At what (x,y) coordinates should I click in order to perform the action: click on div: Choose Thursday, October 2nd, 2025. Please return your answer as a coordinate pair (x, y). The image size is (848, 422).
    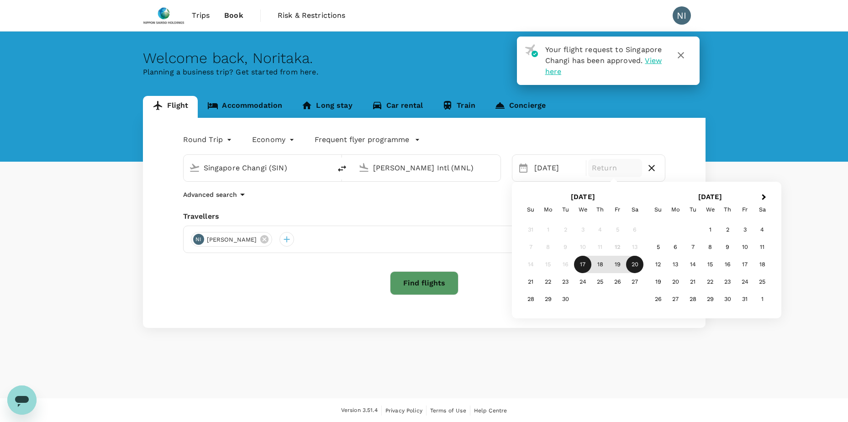
    Looking at the image, I should click on (728, 230).